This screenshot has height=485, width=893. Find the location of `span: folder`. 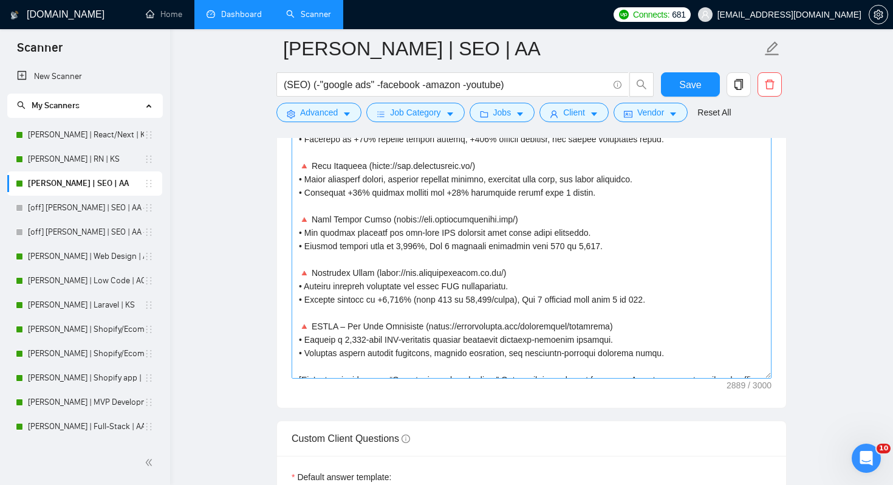

span: folder is located at coordinates (484, 114).